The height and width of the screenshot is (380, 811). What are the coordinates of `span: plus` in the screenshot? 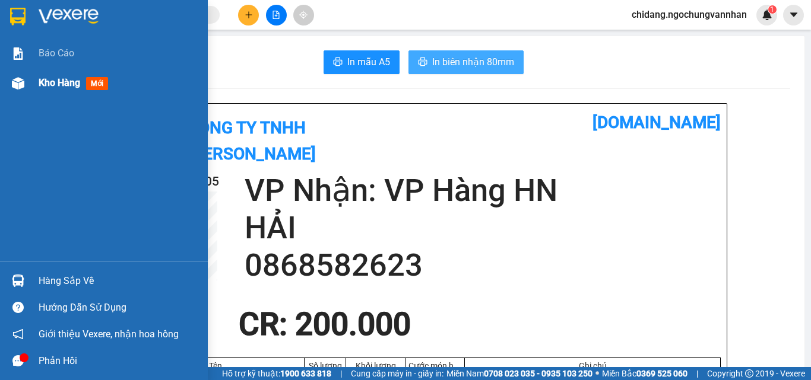 It's located at (249, 15).